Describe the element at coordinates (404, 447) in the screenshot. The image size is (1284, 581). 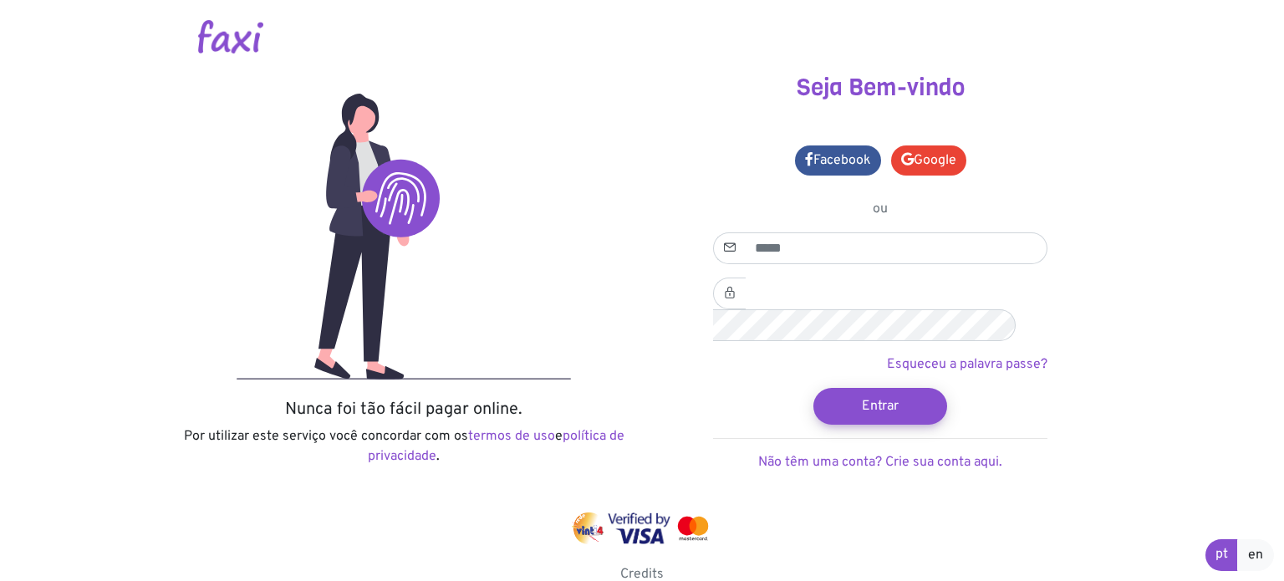
I see `p: Por utilizar este serviço você concordar com os e .` at that location.